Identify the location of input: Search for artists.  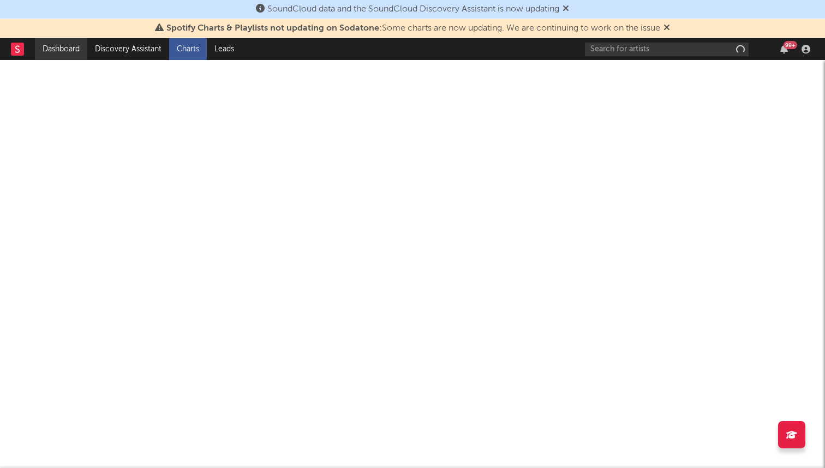
(667, 49).